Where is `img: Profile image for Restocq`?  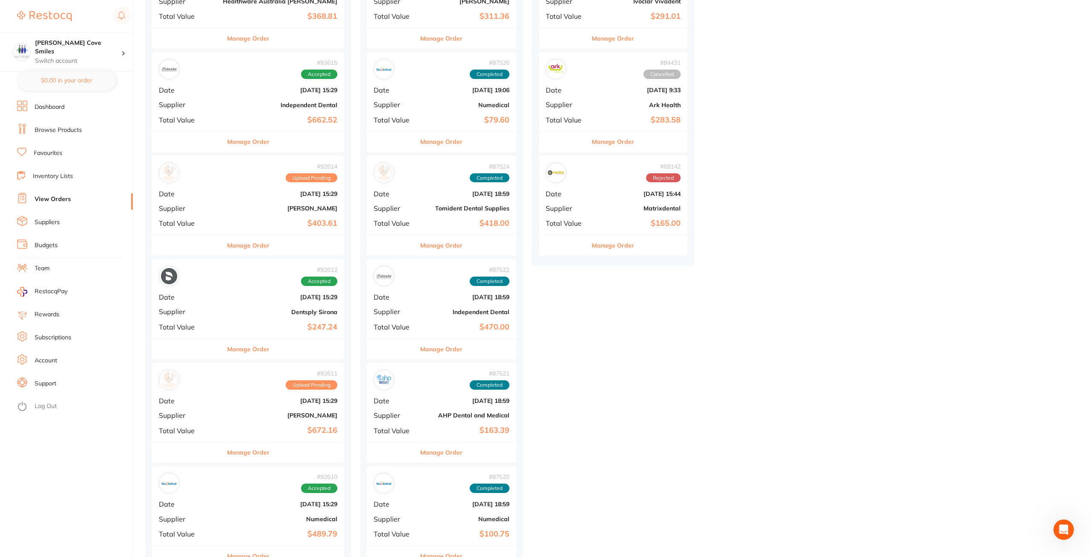 img: Profile image for Restocq is located at coordinates (31, 12).